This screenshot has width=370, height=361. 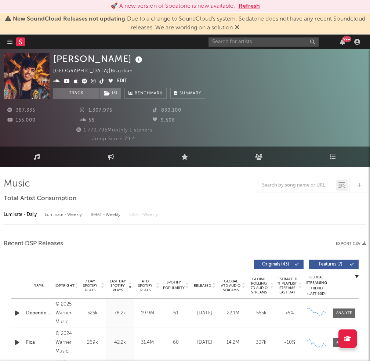 I want to click on span: Total Artist Consumption, so click(x=40, y=199).